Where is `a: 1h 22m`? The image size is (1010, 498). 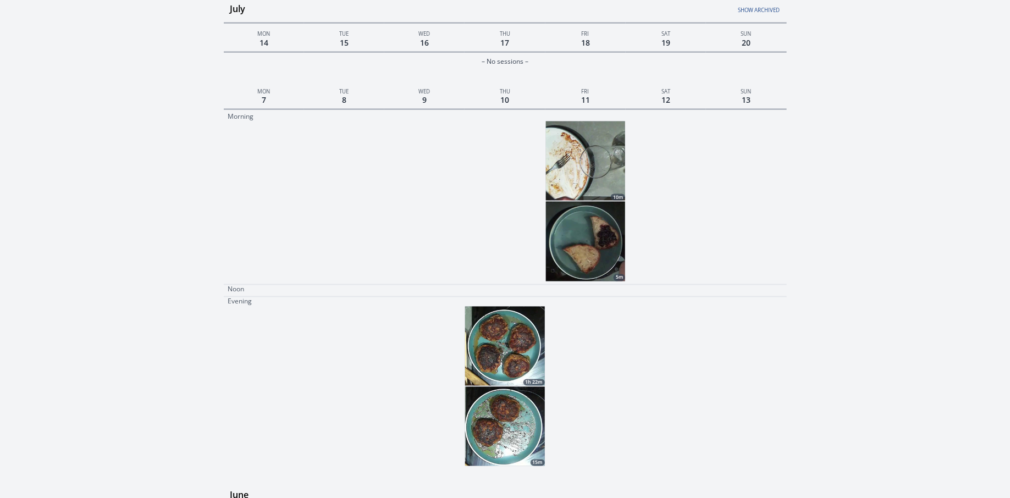 a: 1h 22m is located at coordinates (505, 347).